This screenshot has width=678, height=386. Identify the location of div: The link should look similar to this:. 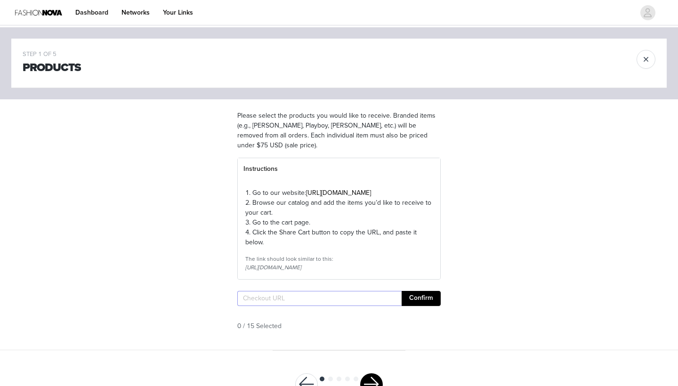
(339, 259).